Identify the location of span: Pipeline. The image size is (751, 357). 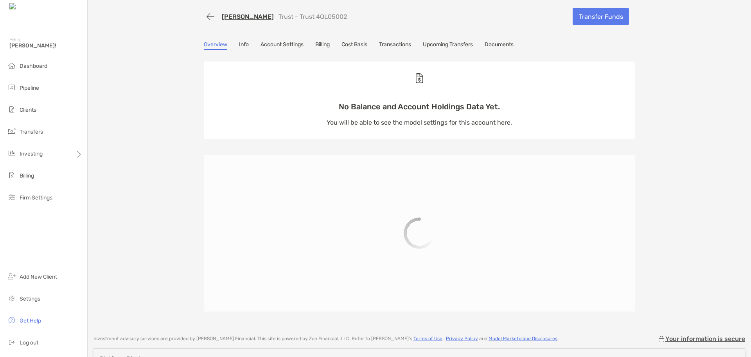
(29, 88).